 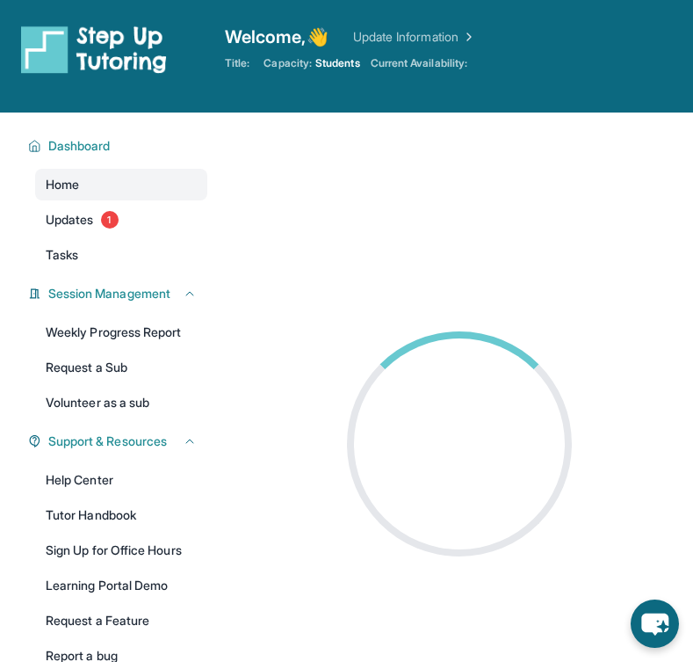 What do you see at coordinates (121, 332) in the screenshot?
I see `a: Weekly Progress Report` at bounding box center [121, 332].